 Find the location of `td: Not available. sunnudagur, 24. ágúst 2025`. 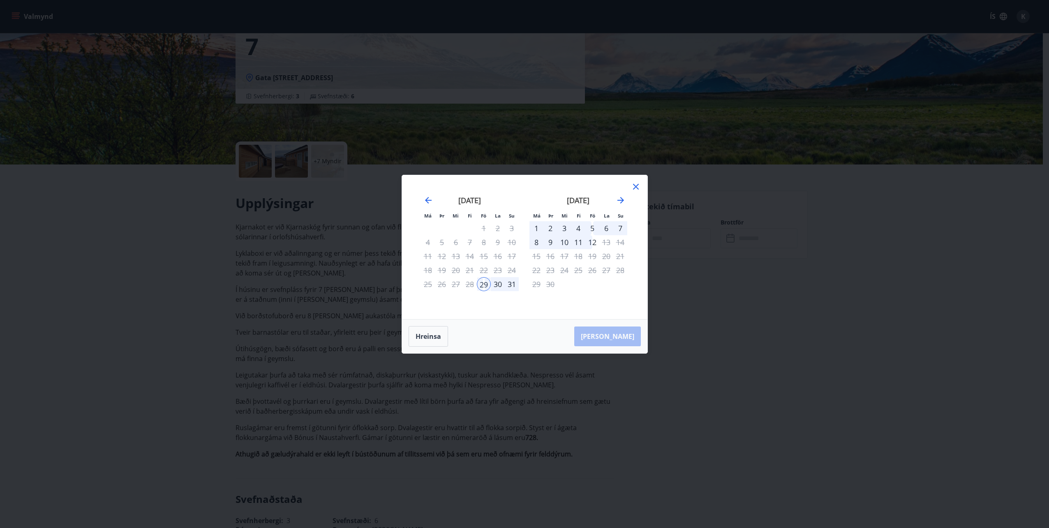

td: Not available. sunnudagur, 24. ágúst 2025 is located at coordinates (512, 270).